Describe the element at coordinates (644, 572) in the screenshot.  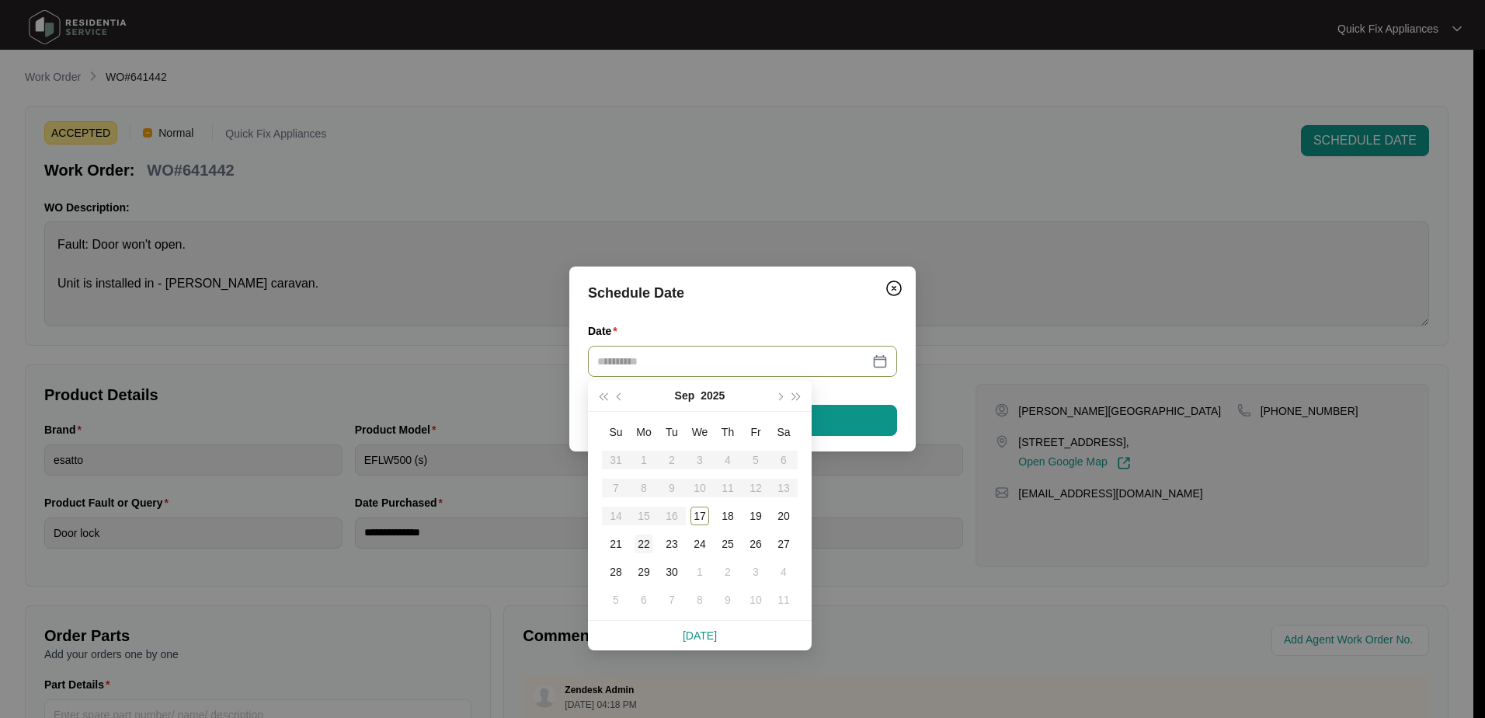
I see `td: 2025-09-29` at that location.